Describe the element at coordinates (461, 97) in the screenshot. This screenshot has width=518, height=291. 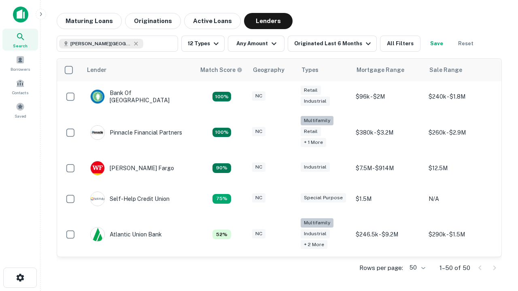
I see `td: $240k - $1.8M` at that location.